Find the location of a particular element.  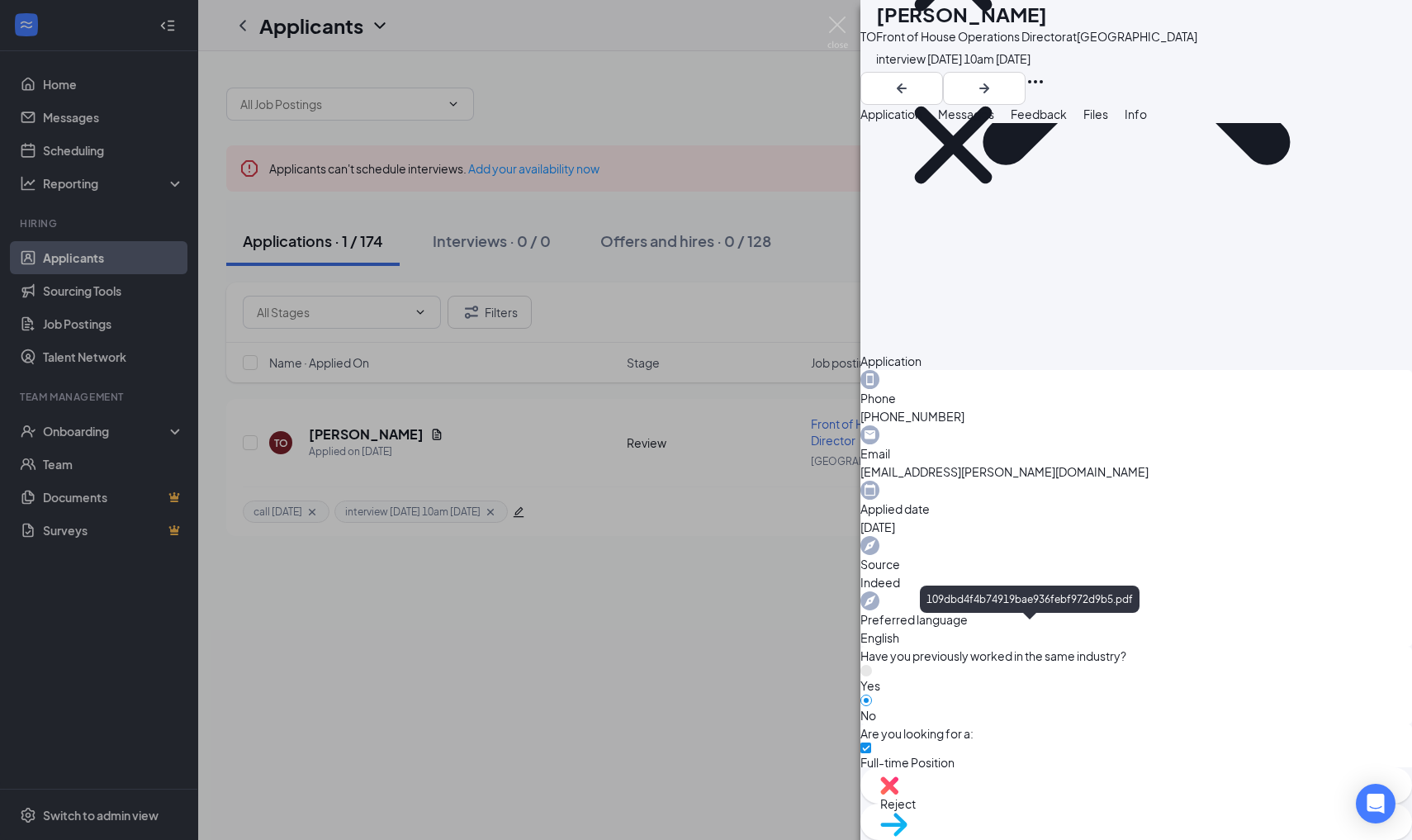

div: Open Intercom Messenger is located at coordinates (1376, 804).